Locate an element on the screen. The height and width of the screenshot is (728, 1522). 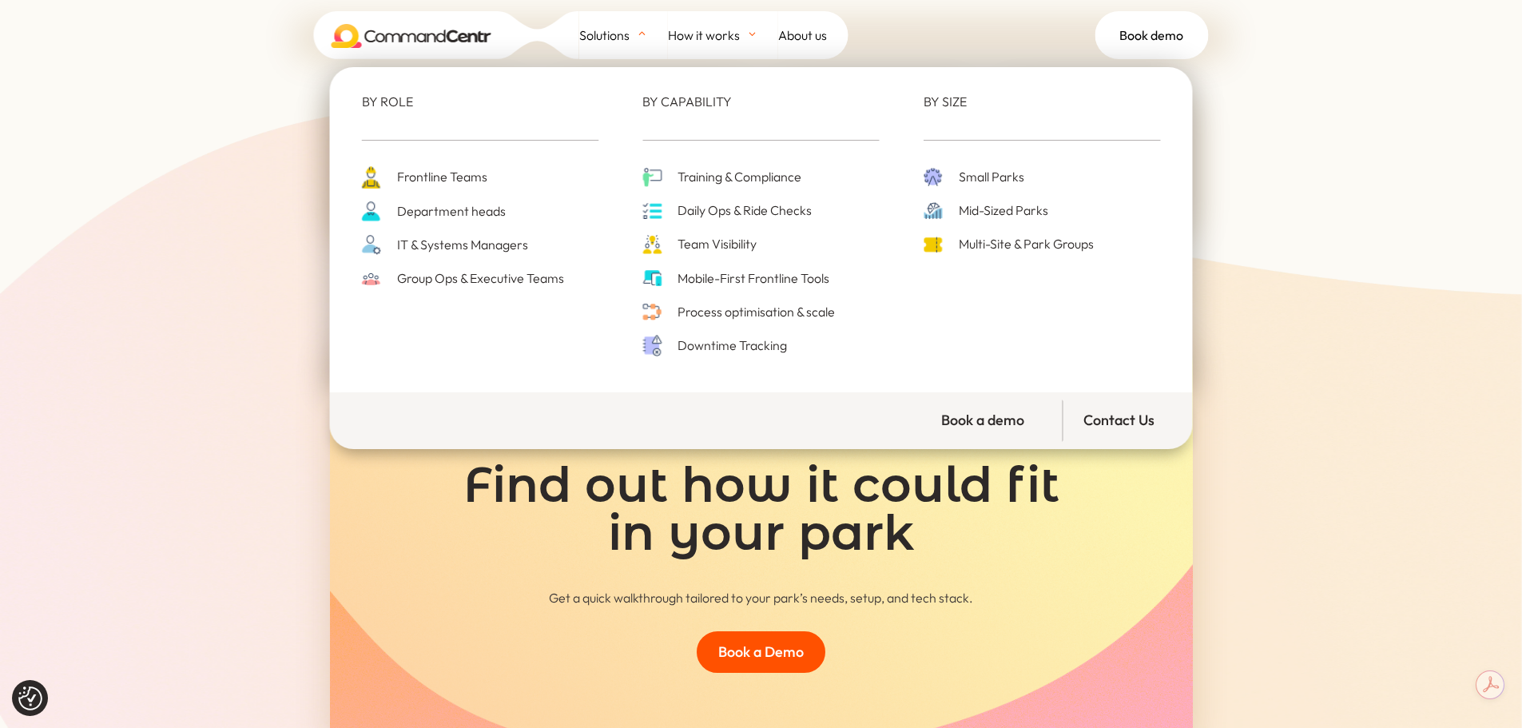
a: IT & Systems Managers is located at coordinates (445, 244).